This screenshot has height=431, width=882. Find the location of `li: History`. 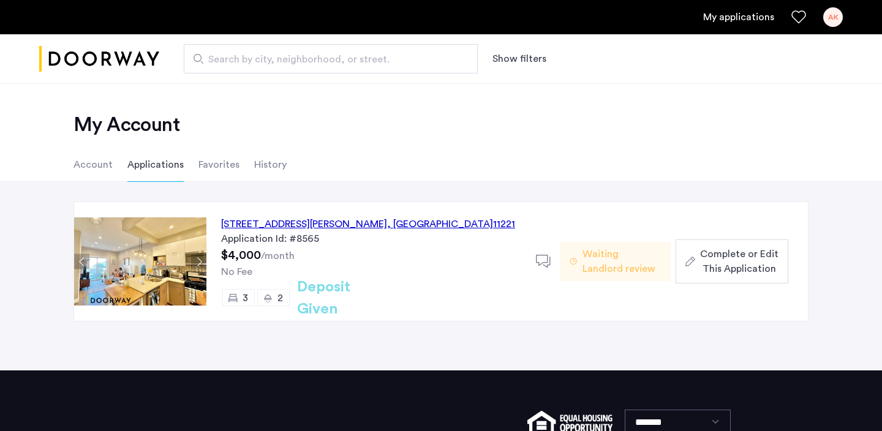

li: History is located at coordinates (270, 165).